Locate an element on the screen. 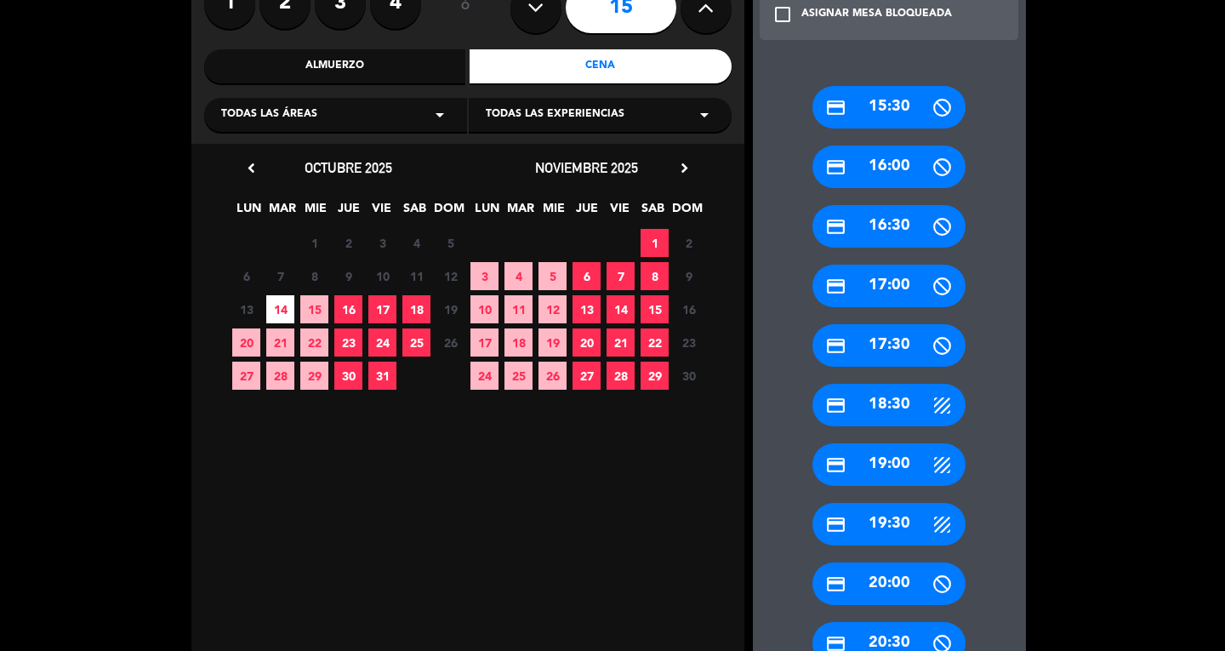  div: 17:30 is located at coordinates (889, 345).